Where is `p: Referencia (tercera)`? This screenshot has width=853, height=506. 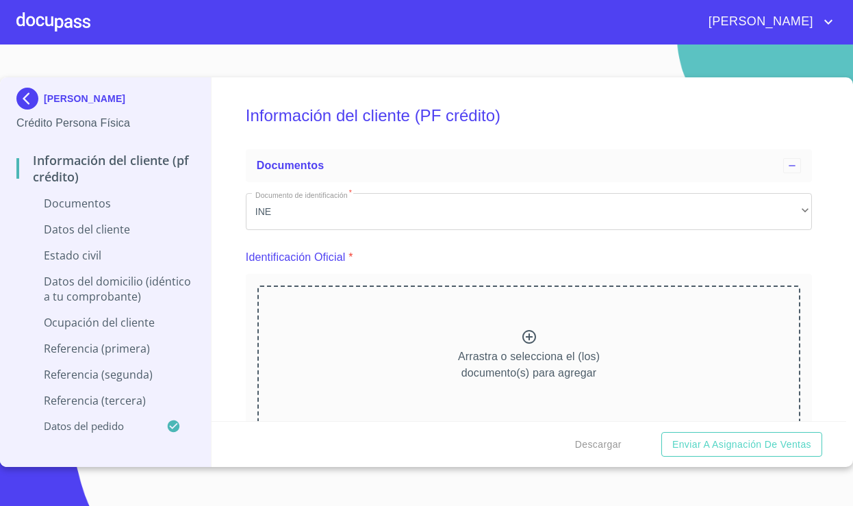
p: Referencia (tercera) is located at coordinates (105, 400).